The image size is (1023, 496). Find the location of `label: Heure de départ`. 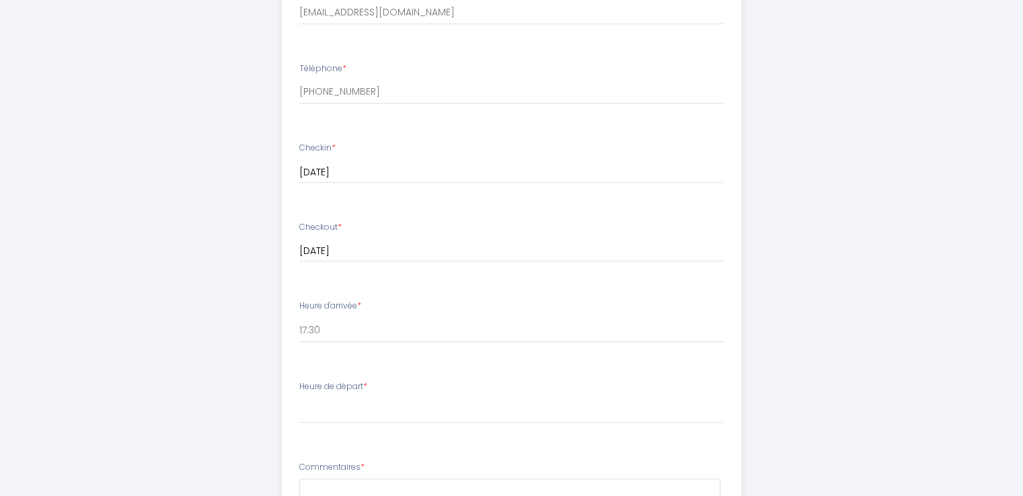

label: Heure de départ is located at coordinates (333, 387).